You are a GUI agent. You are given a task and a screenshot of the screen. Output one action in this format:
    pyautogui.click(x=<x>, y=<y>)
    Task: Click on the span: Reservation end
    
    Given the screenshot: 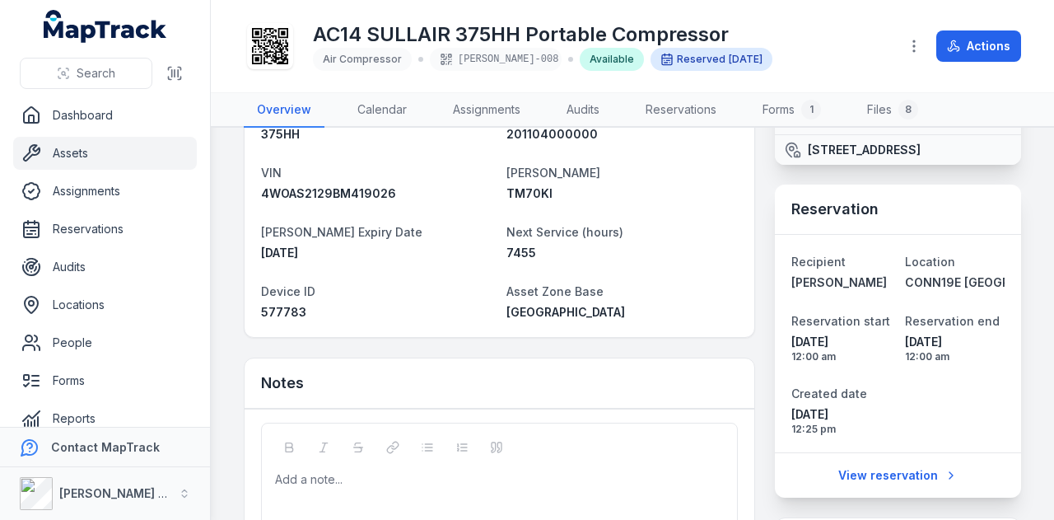 What is the action you would take?
    pyautogui.click(x=952, y=320)
    